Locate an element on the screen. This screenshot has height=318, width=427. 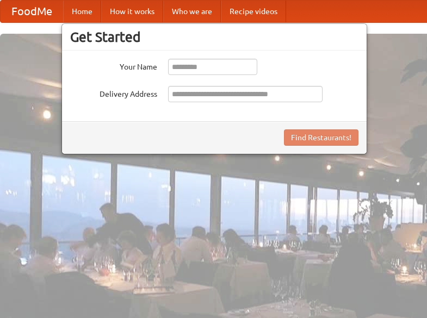
a: Who we are is located at coordinates (192, 11).